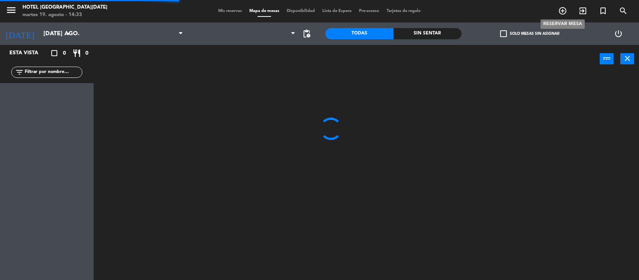 Image resolution: width=639 pixels, height=280 pixels. Describe the element at coordinates (11, 10) in the screenshot. I see `i: menu` at that location.